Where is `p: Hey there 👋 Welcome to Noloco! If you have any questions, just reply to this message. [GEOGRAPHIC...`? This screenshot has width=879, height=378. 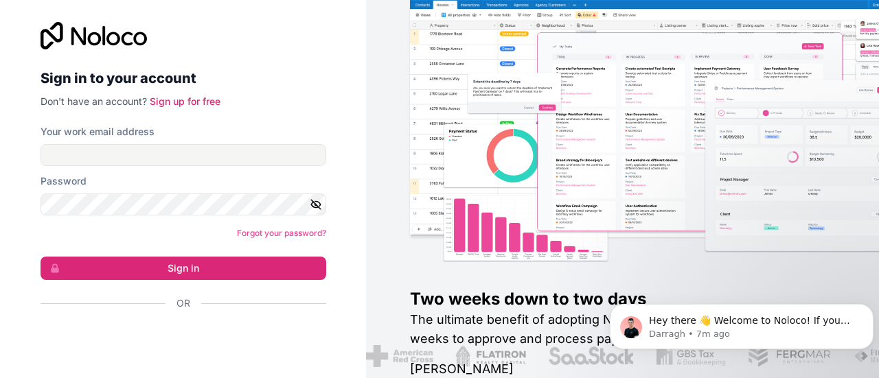 p: Hey there 👋 Welcome to Noloco! If you have any questions, just reply to this message. [GEOGRAPHIC... is located at coordinates (148, 46).